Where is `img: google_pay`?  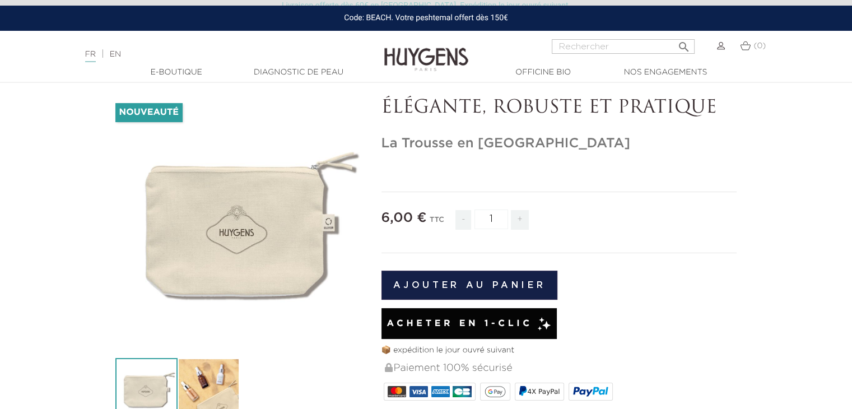 img: google_pay is located at coordinates (495, 391).